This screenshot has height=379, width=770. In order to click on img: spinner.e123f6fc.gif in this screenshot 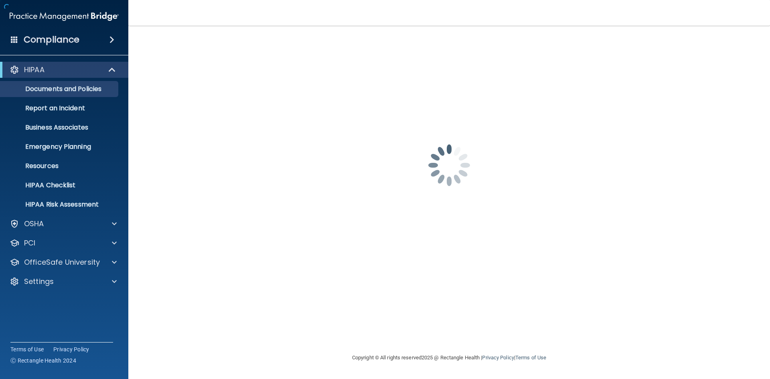, I will do `click(449, 165)`.